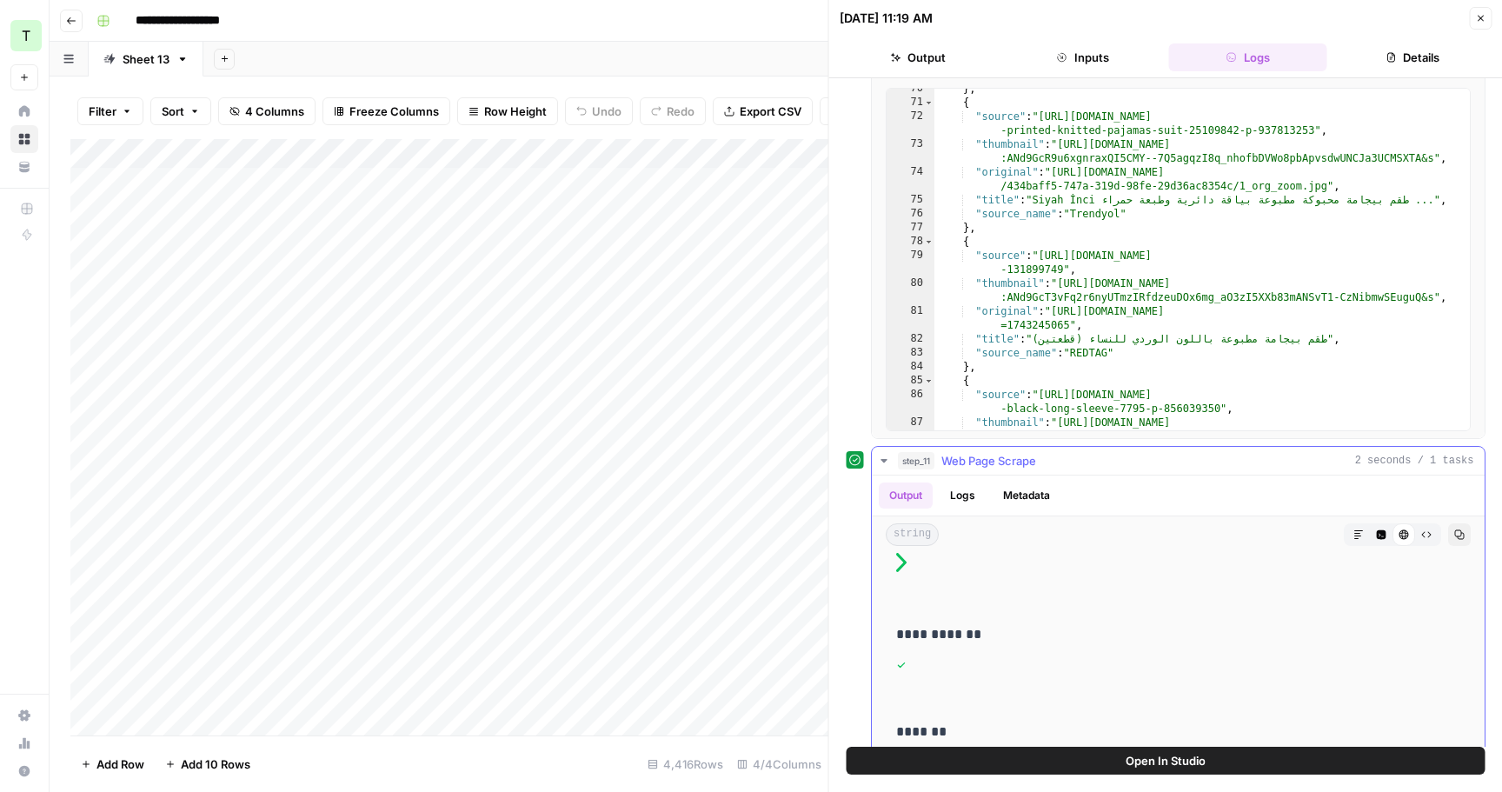 Image resolution: width=1502 pixels, height=792 pixels. What do you see at coordinates (26, 36) in the screenshot?
I see `span: T` at bounding box center [26, 36].